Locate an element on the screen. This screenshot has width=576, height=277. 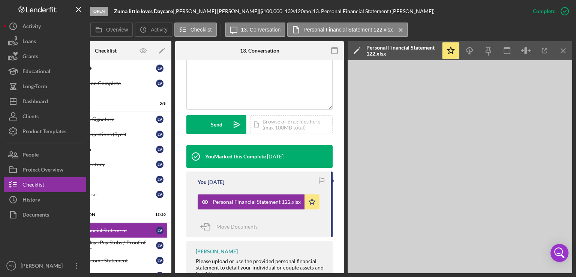
div: Loans is located at coordinates (29, 42).